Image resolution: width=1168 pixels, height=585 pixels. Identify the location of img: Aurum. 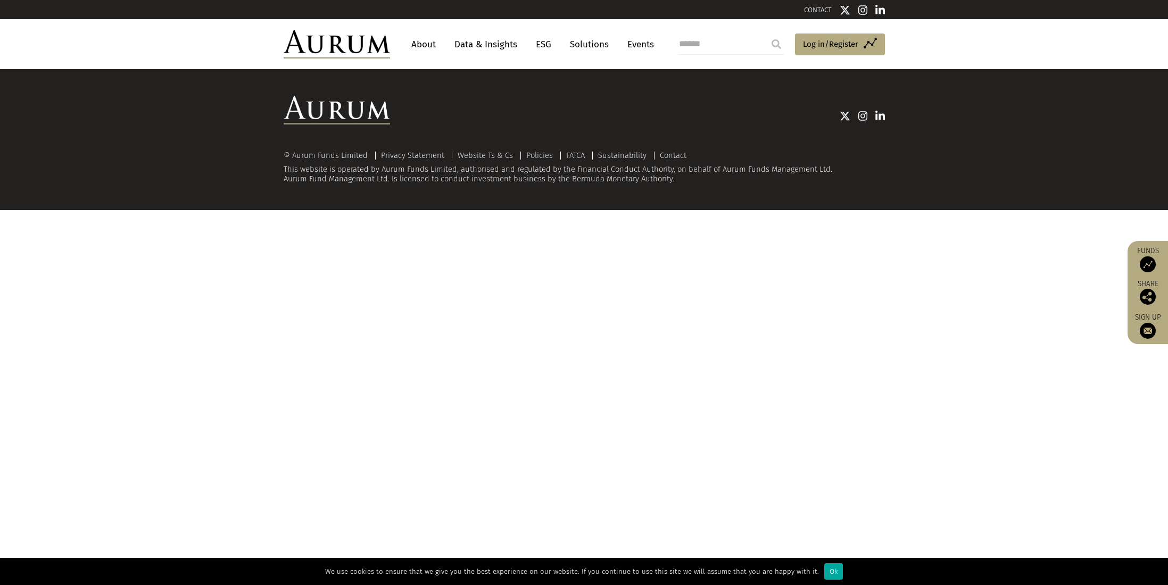
(337, 44).